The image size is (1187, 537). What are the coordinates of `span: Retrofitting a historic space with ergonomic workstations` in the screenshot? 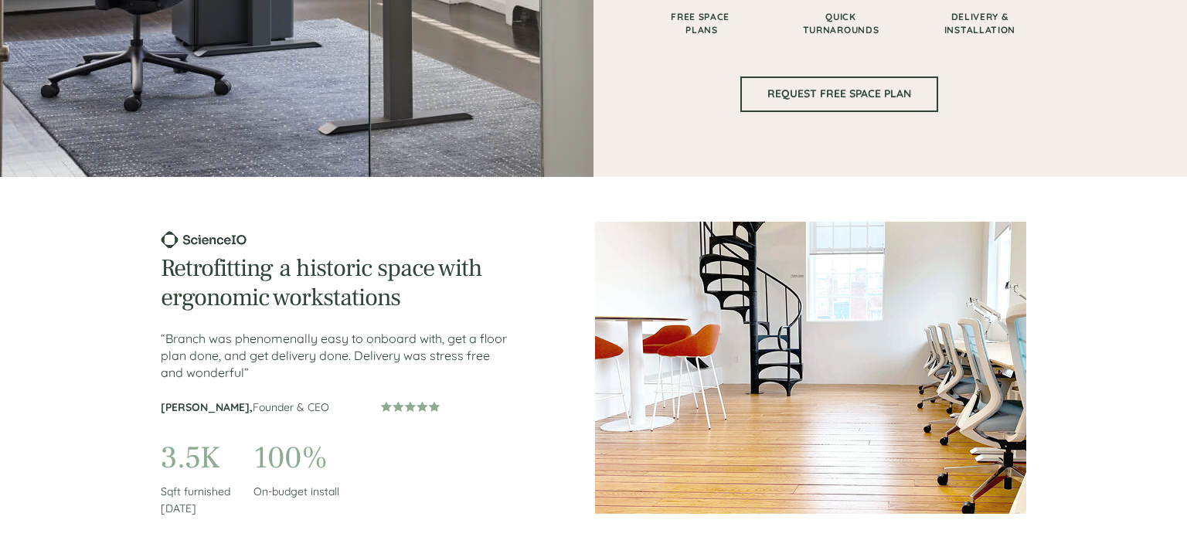 It's located at (322, 283).